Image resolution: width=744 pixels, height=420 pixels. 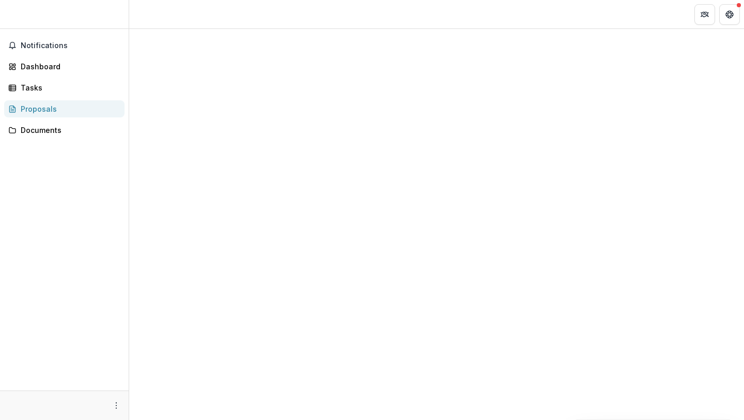 What do you see at coordinates (68, 66) in the screenshot?
I see `div: Dashboard` at bounding box center [68, 66].